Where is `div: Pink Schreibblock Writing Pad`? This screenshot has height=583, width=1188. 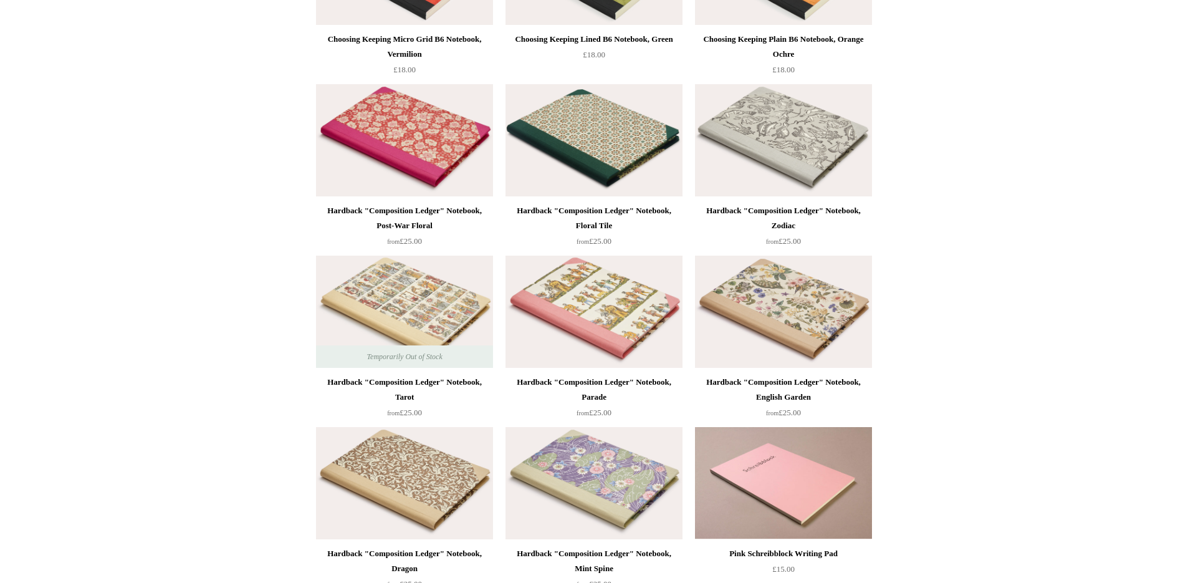 div: Pink Schreibblock Writing Pad is located at coordinates (784, 554).